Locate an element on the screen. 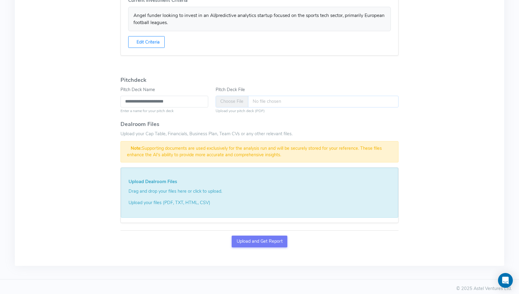  label: Pitch Deck Name is located at coordinates (138, 90).